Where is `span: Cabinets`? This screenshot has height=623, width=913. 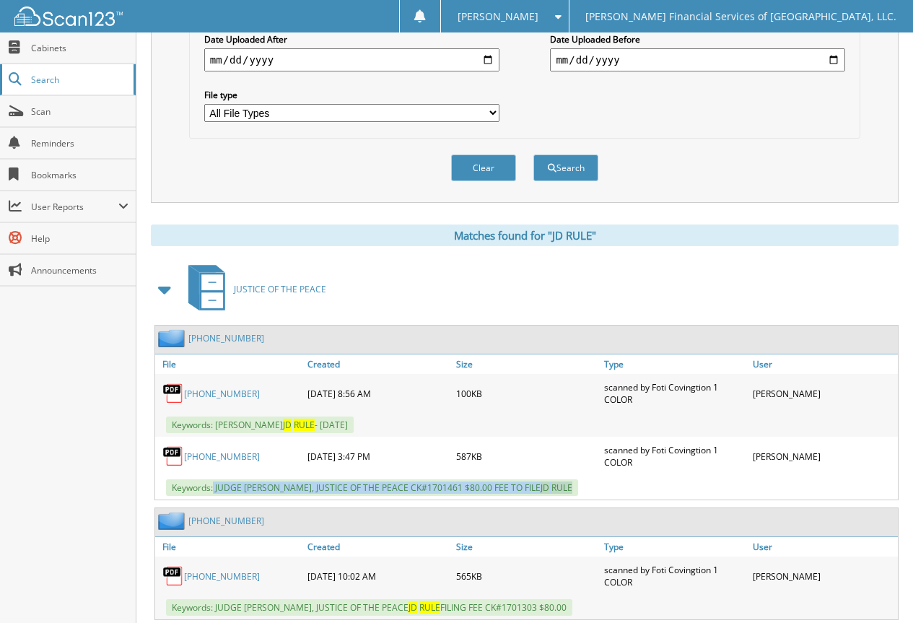
span: Cabinets is located at coordinates (79, 48).